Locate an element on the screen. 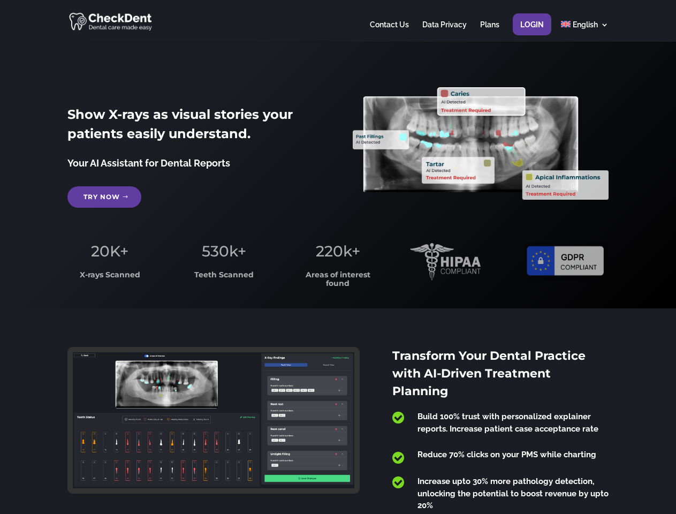 The width and height of the screenshot is (676, 514). span: Reduce 70% clicks on your PMS while charting is located at coordinates (507, 455).